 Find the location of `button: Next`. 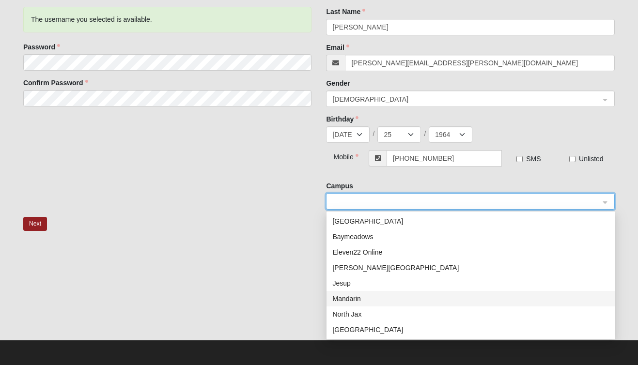

button: Next is located at coordinates (35, 224).